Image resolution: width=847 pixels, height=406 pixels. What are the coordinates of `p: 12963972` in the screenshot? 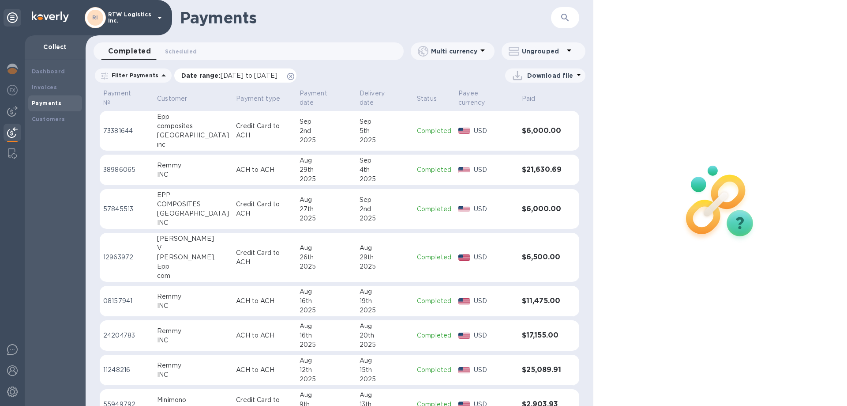 It's located at (127, 257).